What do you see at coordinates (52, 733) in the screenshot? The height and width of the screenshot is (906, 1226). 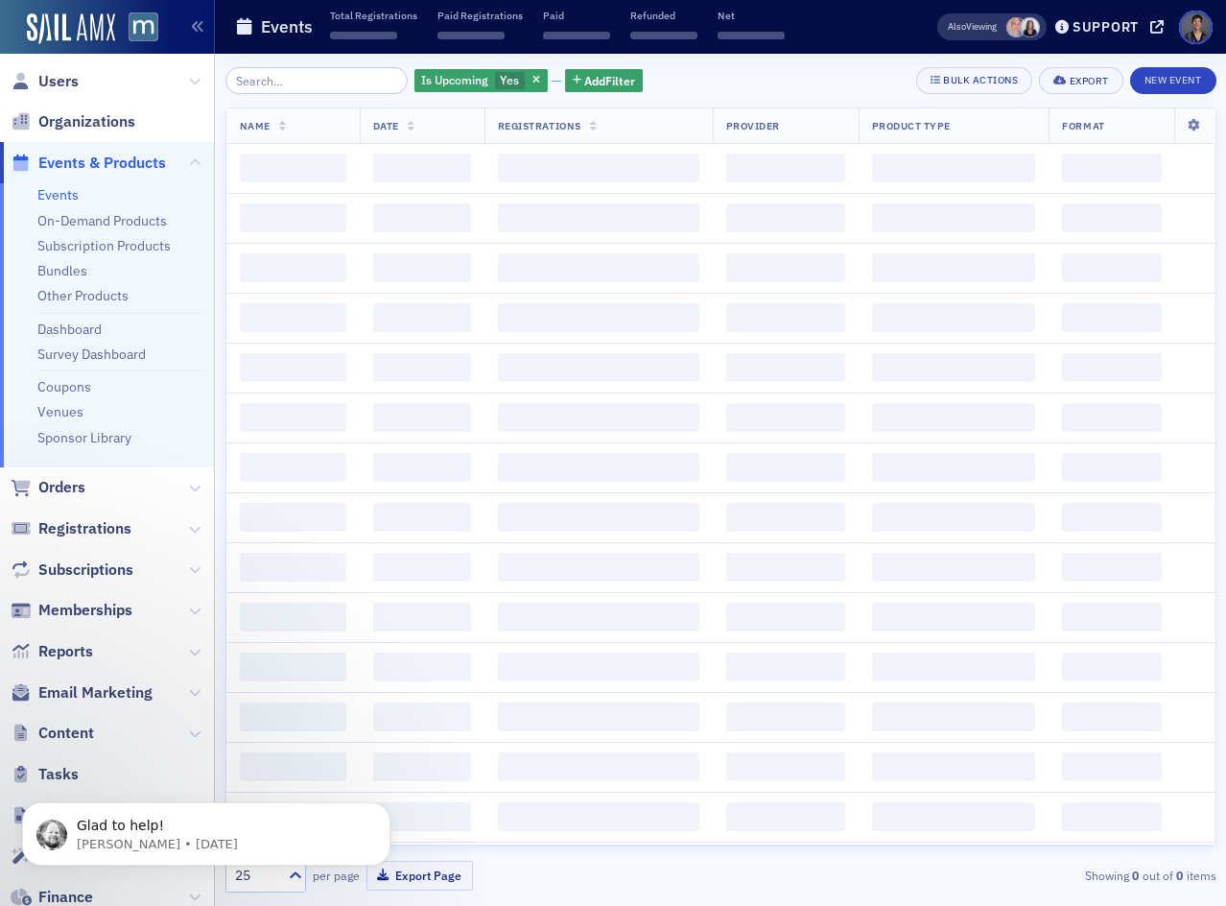 I see `a: Content` at bounding box center [52, 733].